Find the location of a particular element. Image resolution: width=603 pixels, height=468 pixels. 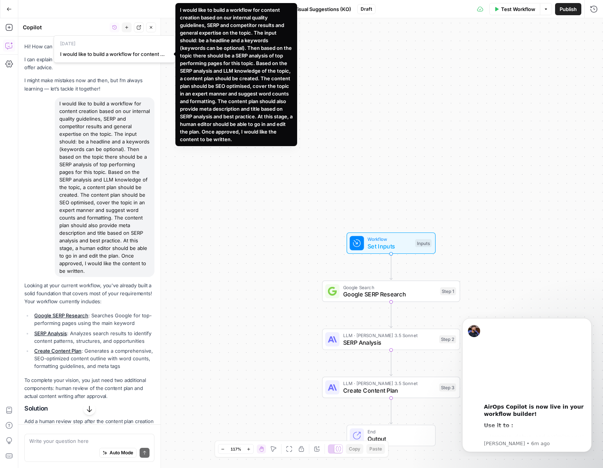

button: Copy is located at coordinates (354, 449).